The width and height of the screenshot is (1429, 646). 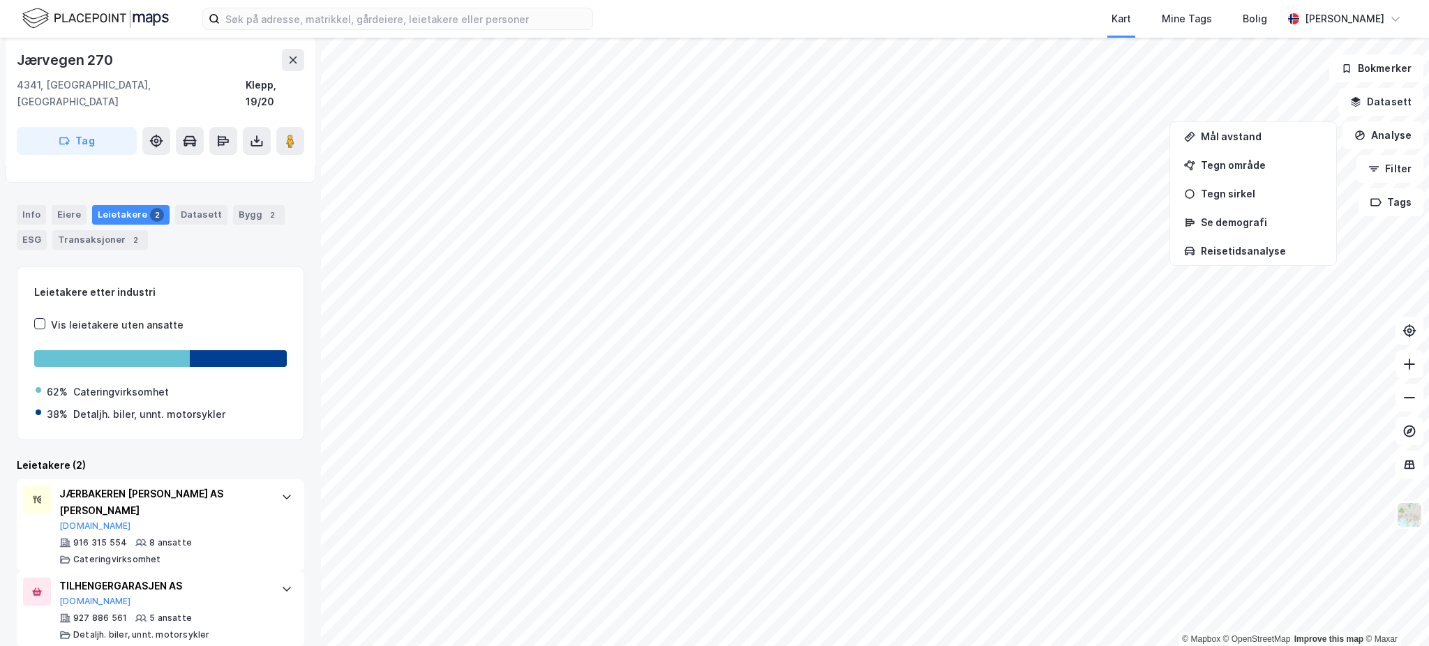 What do you see at coordinates (1187, 19) in the screenshot?
I see `div: Mine Tags` at bounding box center [1187, 19].